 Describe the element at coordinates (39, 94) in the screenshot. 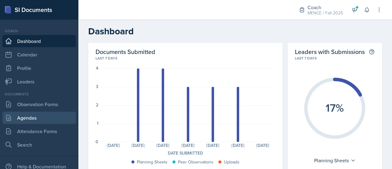

I see `div: Documents` at that location.